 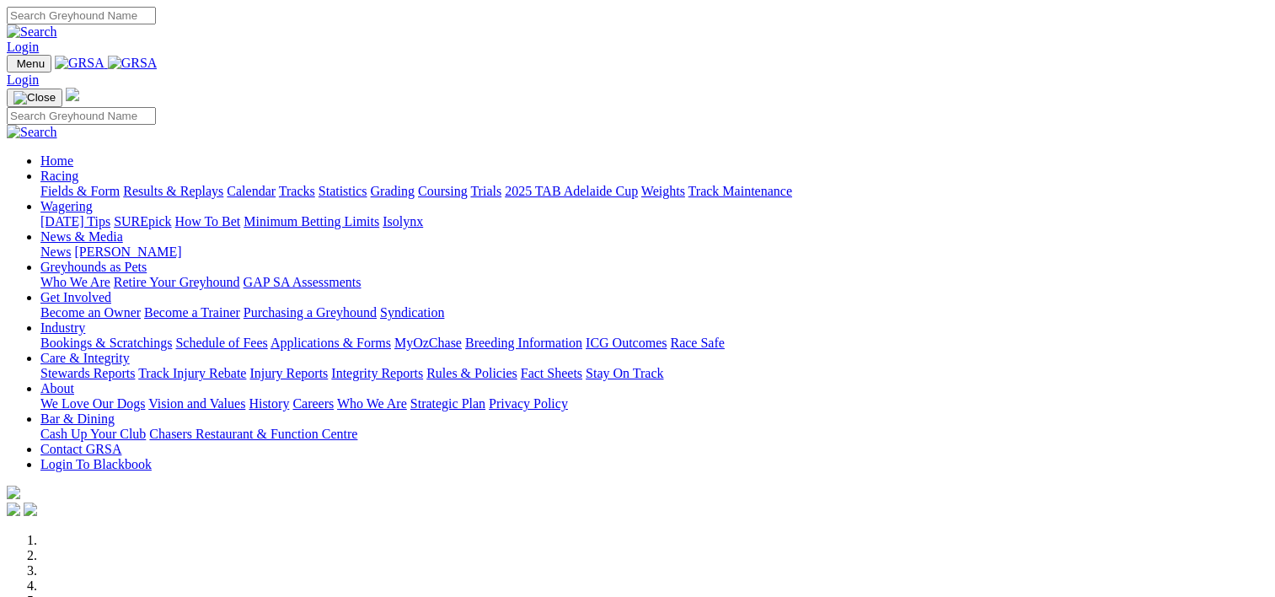 I want to click on a: Become an Owner, so click(x=90, y=312).